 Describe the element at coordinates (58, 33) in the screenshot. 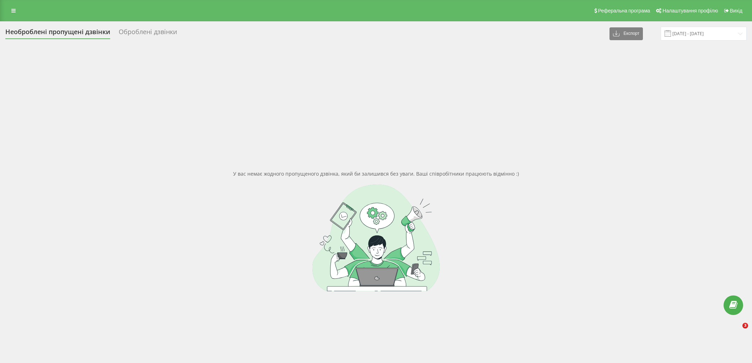

I see `div: Необроблені пропущені дзвінки` at that location.